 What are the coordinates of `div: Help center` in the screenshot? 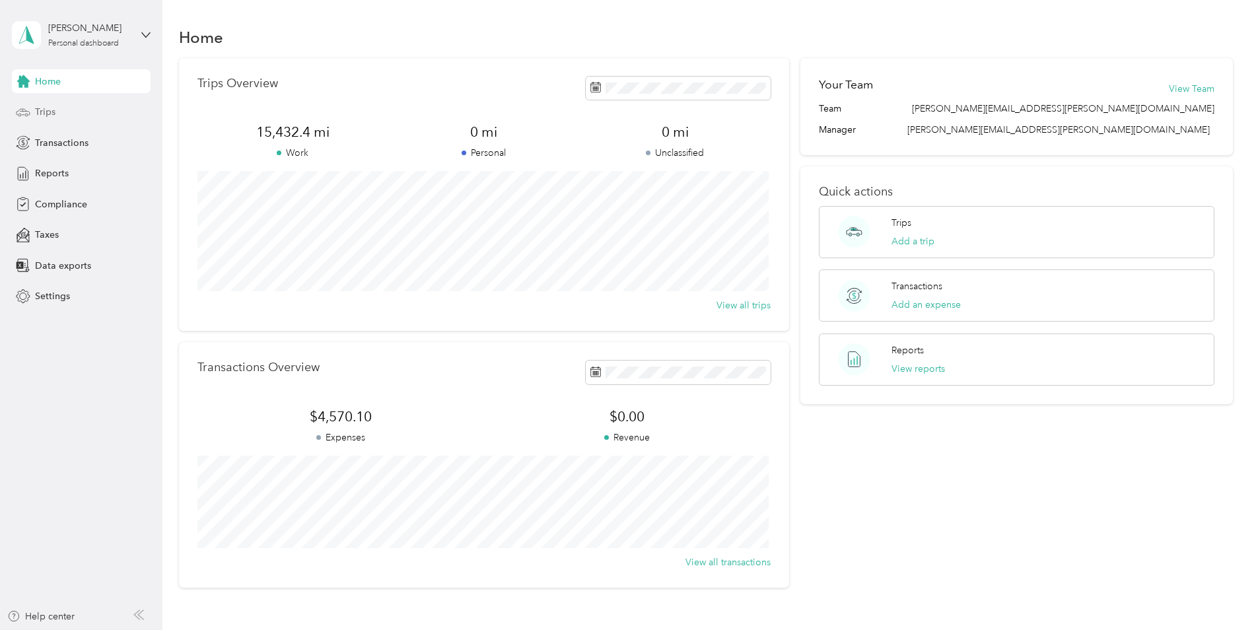 It's located at (41, 616).